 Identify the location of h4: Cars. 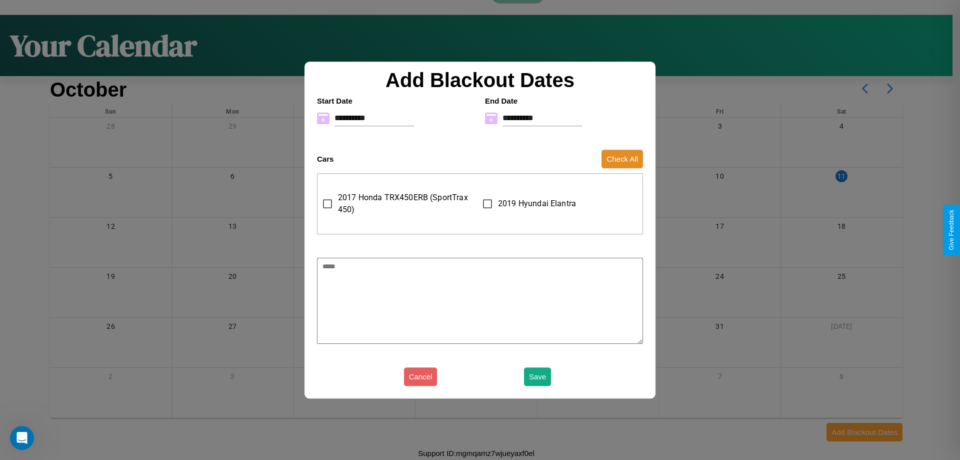
(325, 159).